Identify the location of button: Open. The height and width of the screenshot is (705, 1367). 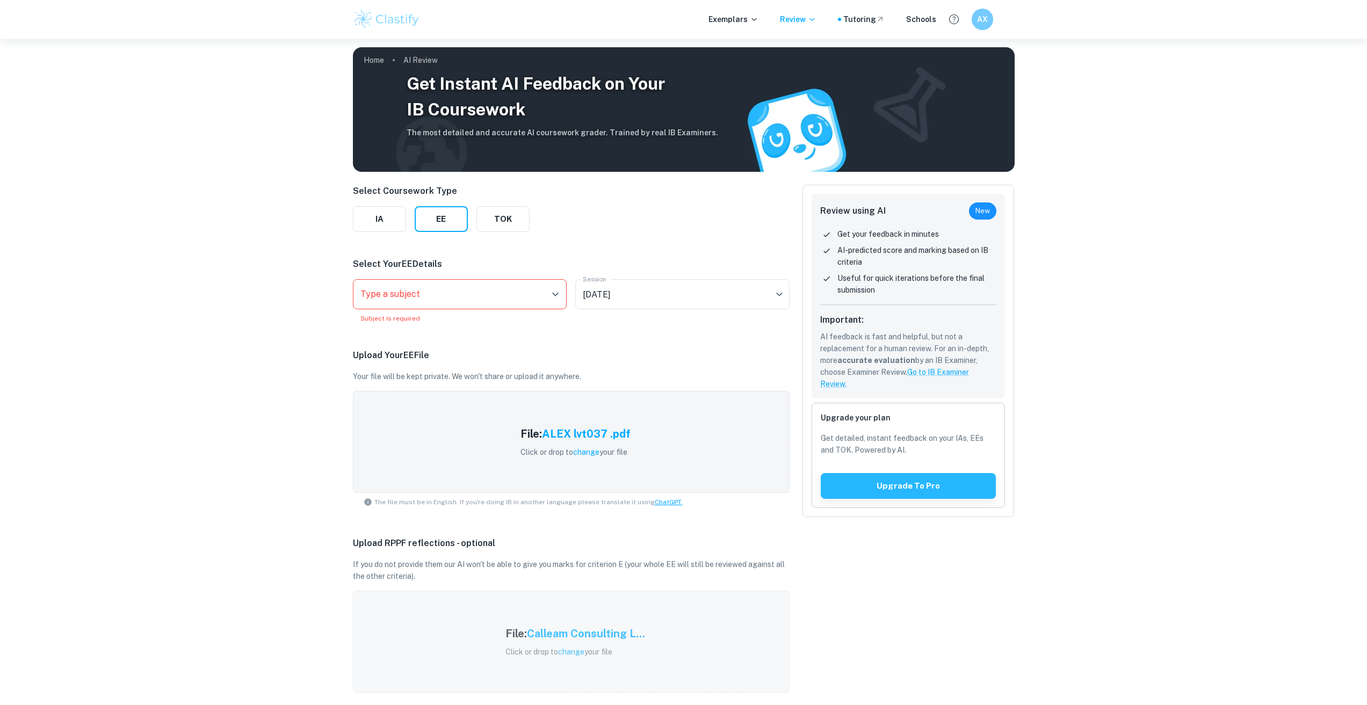
(555, 294).